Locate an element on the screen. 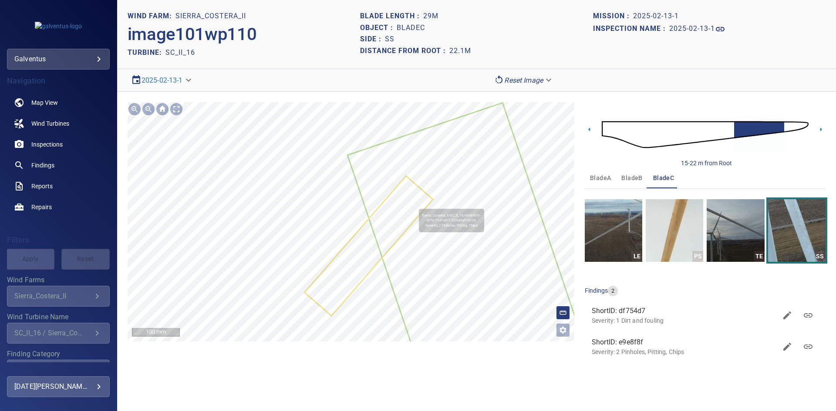 This screenshot has height=411, width=836. span: bladeB is located at coordinates (632, 178).